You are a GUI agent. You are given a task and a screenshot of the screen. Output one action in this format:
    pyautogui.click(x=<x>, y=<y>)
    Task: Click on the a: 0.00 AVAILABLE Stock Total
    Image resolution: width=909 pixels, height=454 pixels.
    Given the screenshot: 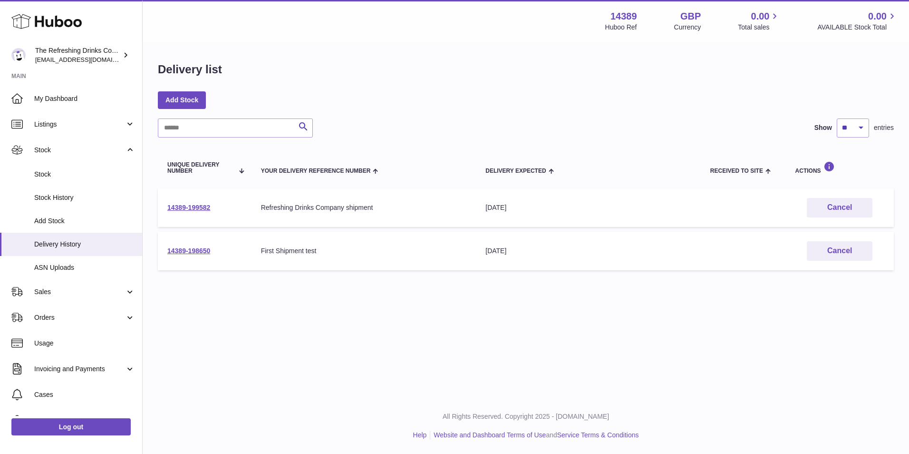 What is the action you would take?
    pyautogui.click(x=857, y=21)
    